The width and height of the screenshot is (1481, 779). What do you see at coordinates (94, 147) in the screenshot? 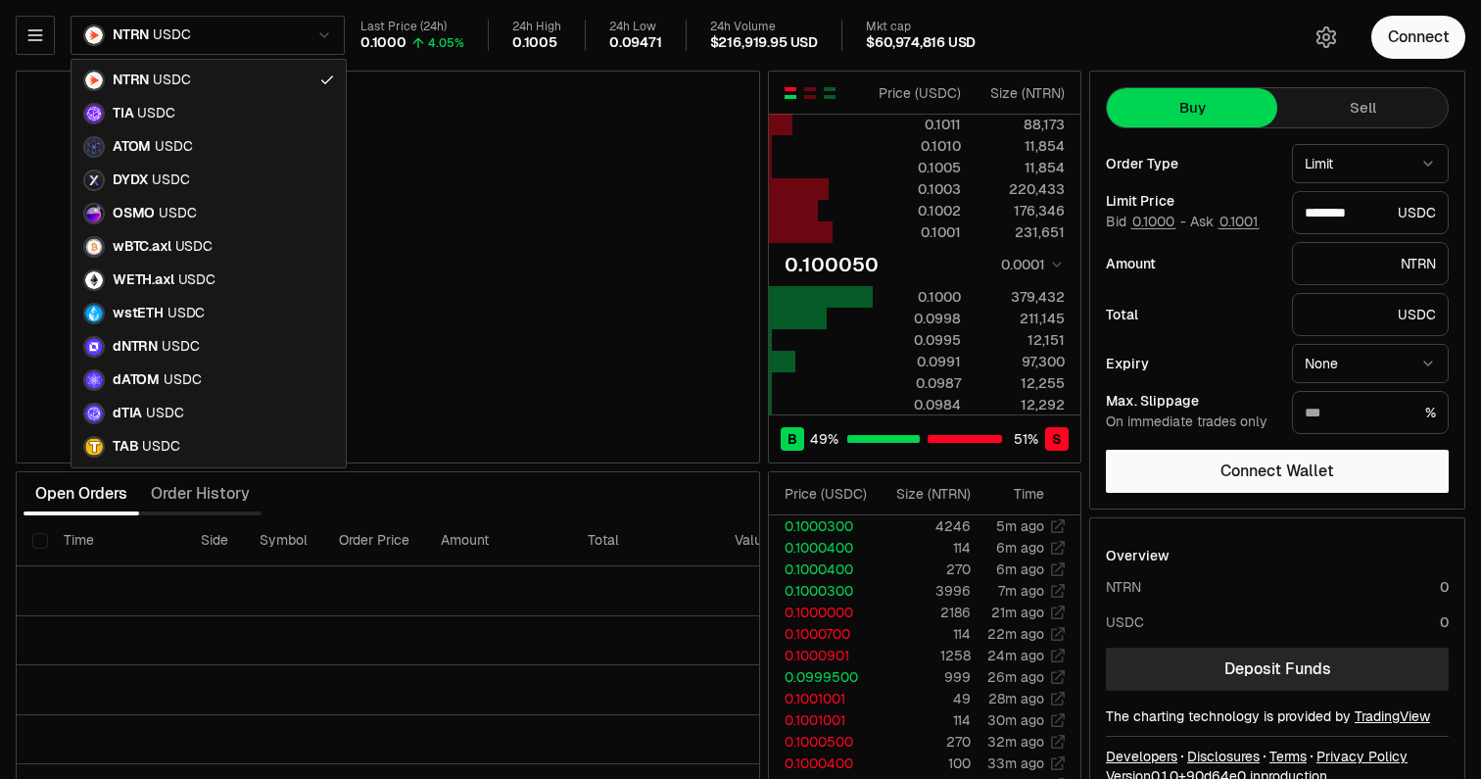
I see `img: ATOM Logo` at bounding box center [94, 147].